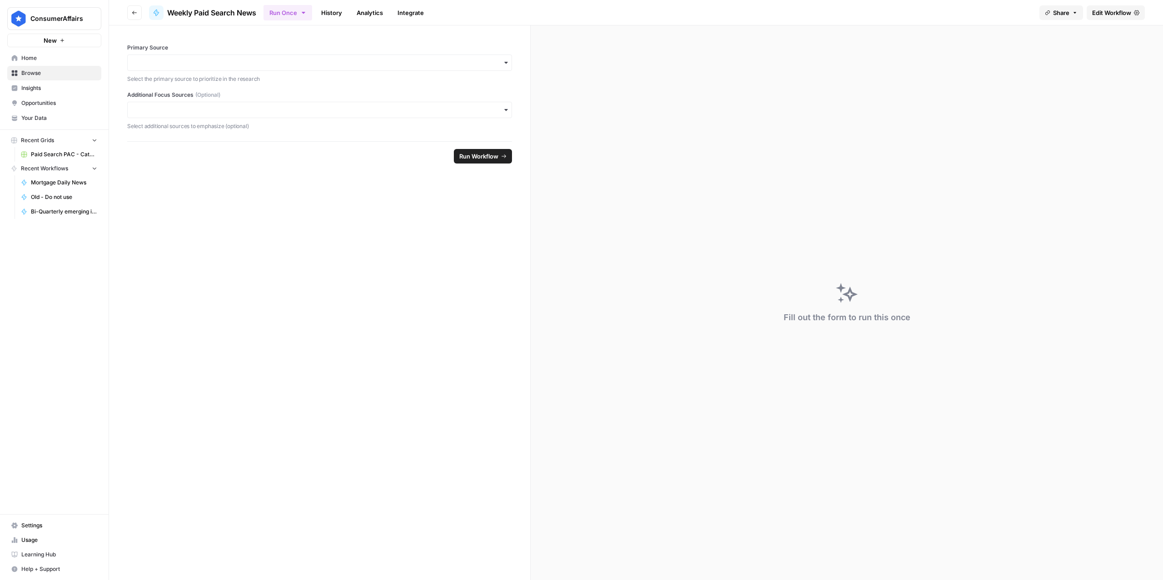 The width and height of the screenshot is (1163, 580). I want to click on span: Insights, so click(59, 88).